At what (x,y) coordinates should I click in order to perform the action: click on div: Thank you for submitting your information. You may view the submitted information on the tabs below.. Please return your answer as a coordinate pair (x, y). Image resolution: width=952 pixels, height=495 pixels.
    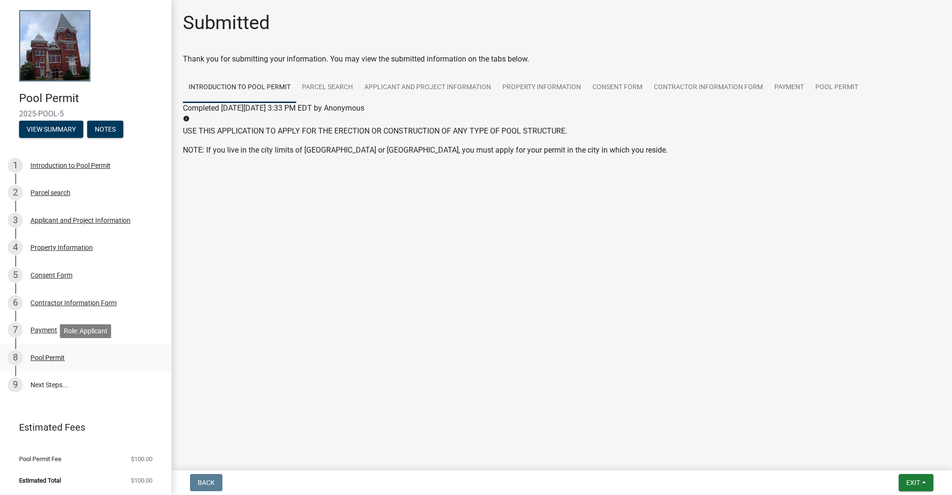
    Looking at the image, I should click on (562, 59).